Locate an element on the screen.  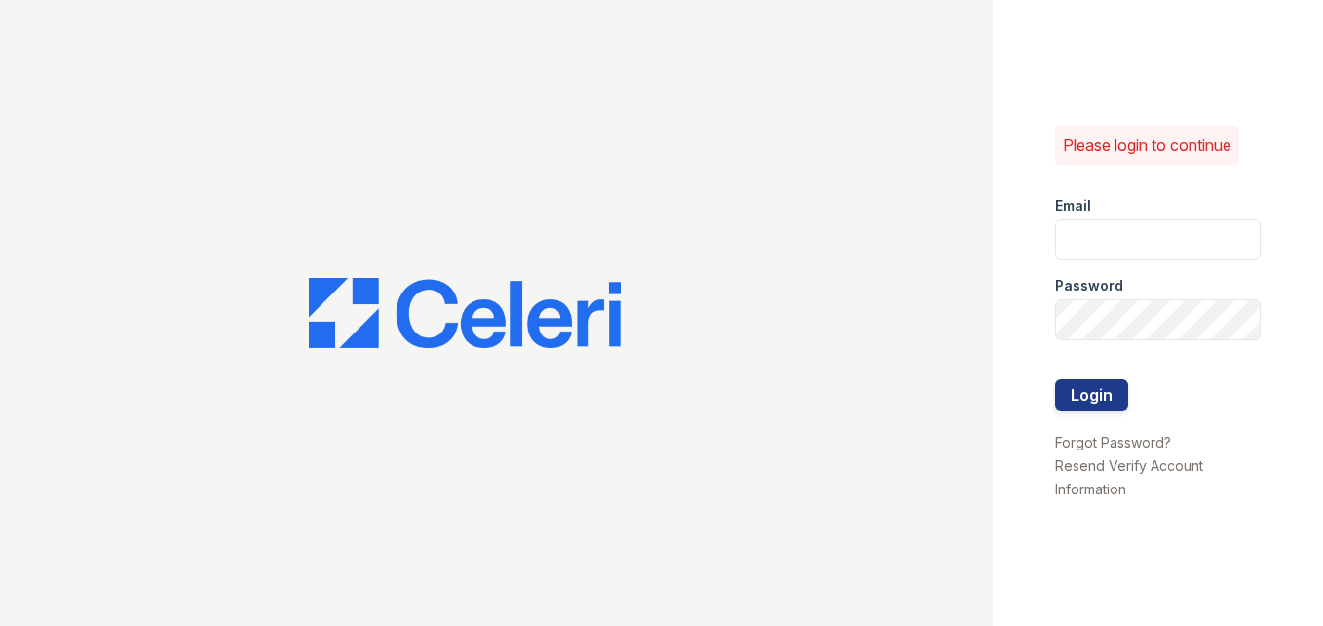
p: Please login to continue is located at coordinates (1147, 145).